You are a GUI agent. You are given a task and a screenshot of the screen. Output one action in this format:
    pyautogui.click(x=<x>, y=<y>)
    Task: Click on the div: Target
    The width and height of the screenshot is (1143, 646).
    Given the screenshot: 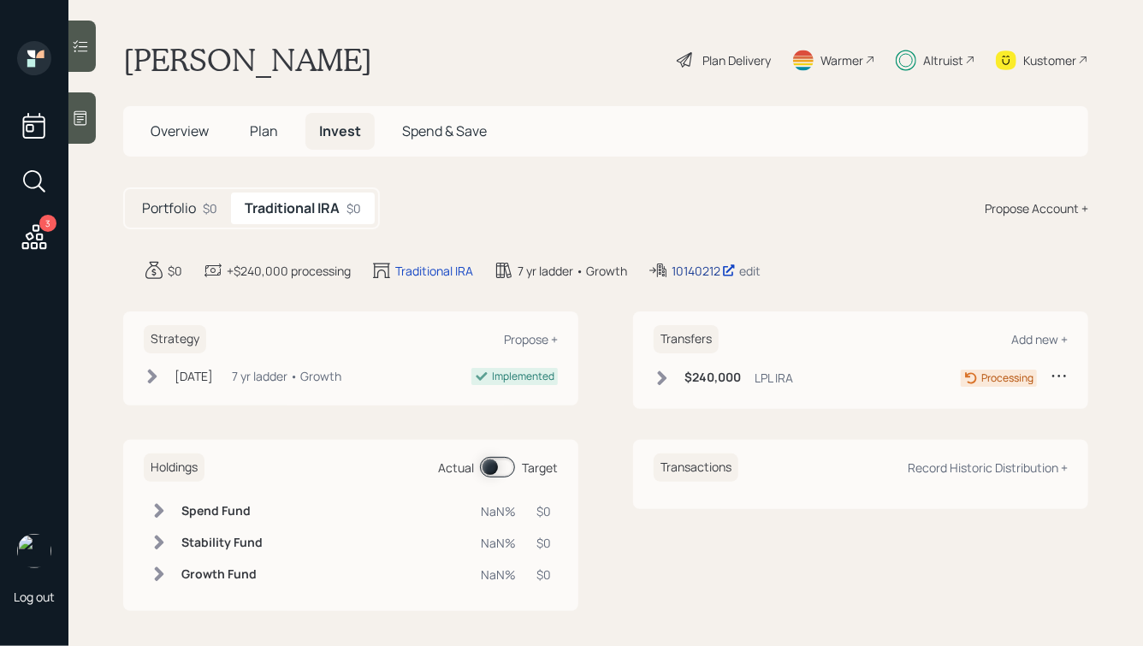 What is the action you would take?
    pyautogui.click(x=540, y=467)
    